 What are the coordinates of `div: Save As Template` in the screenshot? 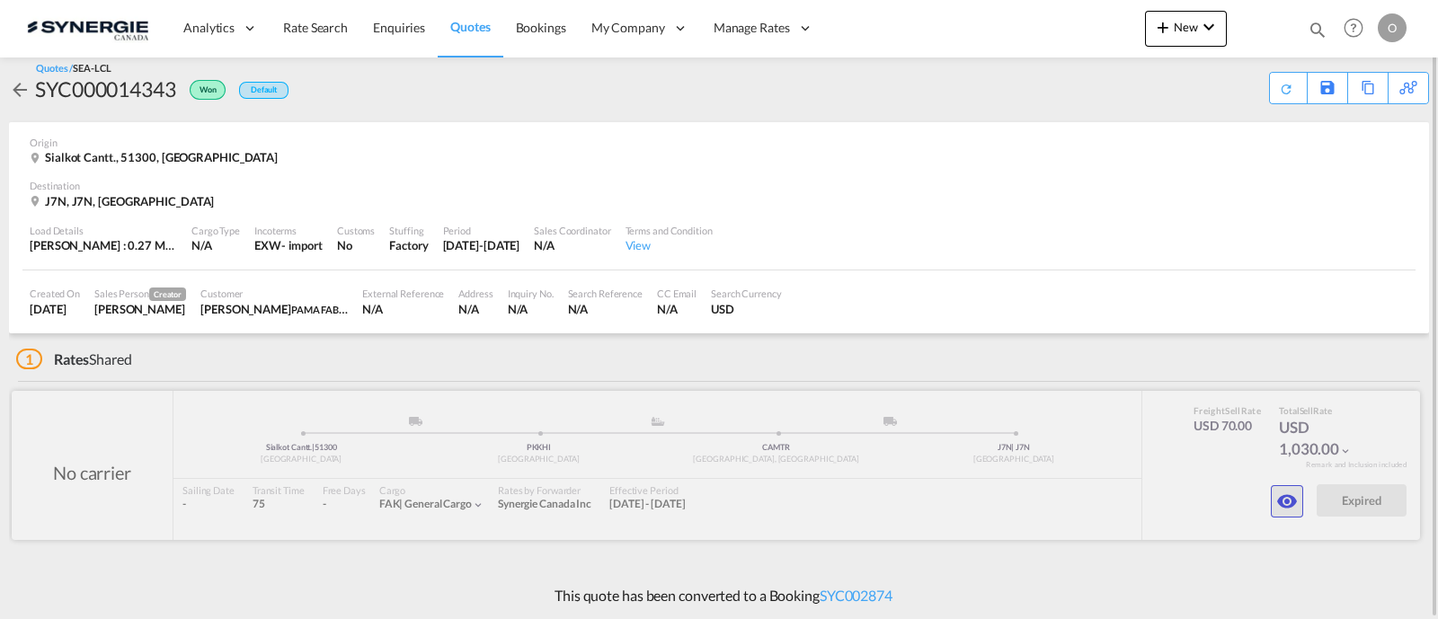 It's located at (1327, 88).